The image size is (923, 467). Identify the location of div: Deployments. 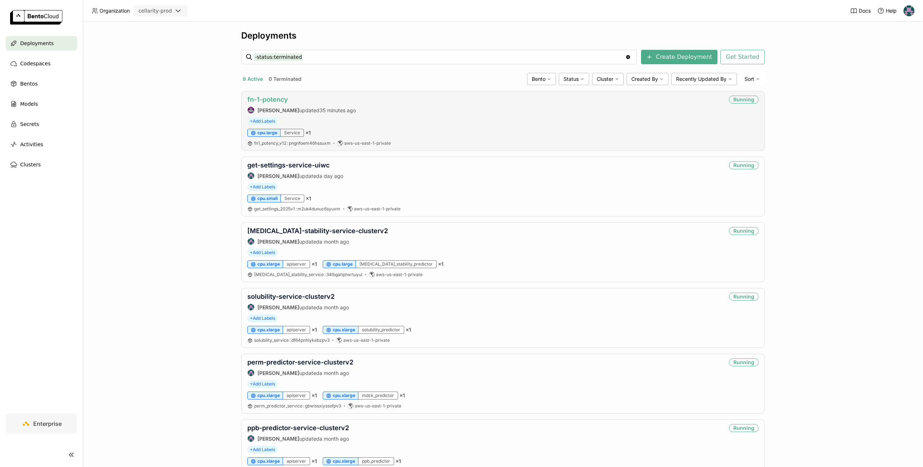
(503, 36).